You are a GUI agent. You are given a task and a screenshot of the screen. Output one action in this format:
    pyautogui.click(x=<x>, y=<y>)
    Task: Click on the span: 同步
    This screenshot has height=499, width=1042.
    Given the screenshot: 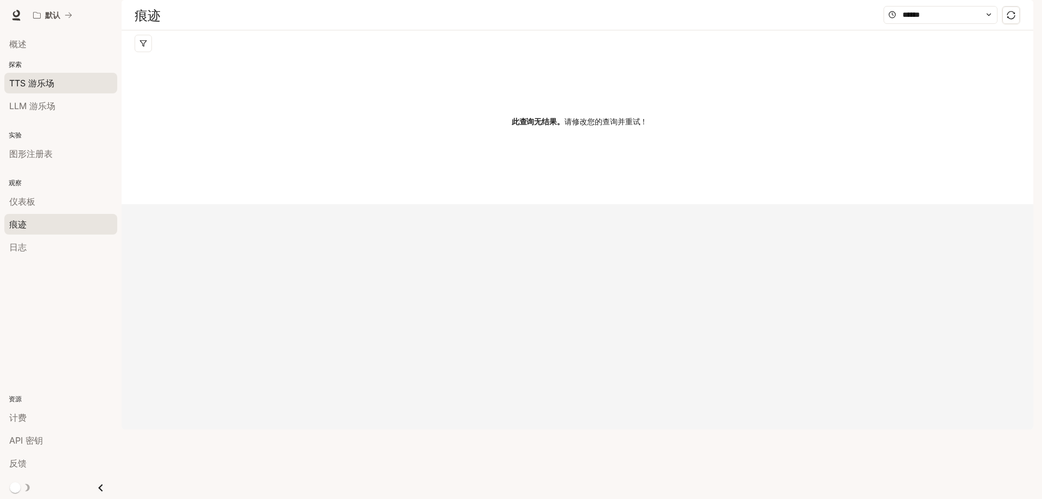 What is the action you would take?
    pyautogui.click(x=1011, y=15)
    